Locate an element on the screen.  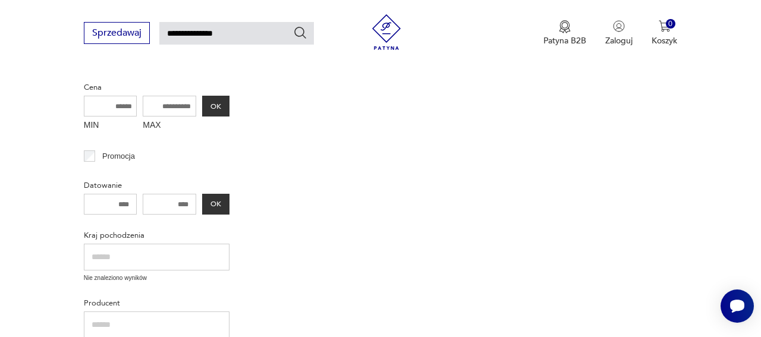
button: Patyna B2B is located at coordinates (565, 33).